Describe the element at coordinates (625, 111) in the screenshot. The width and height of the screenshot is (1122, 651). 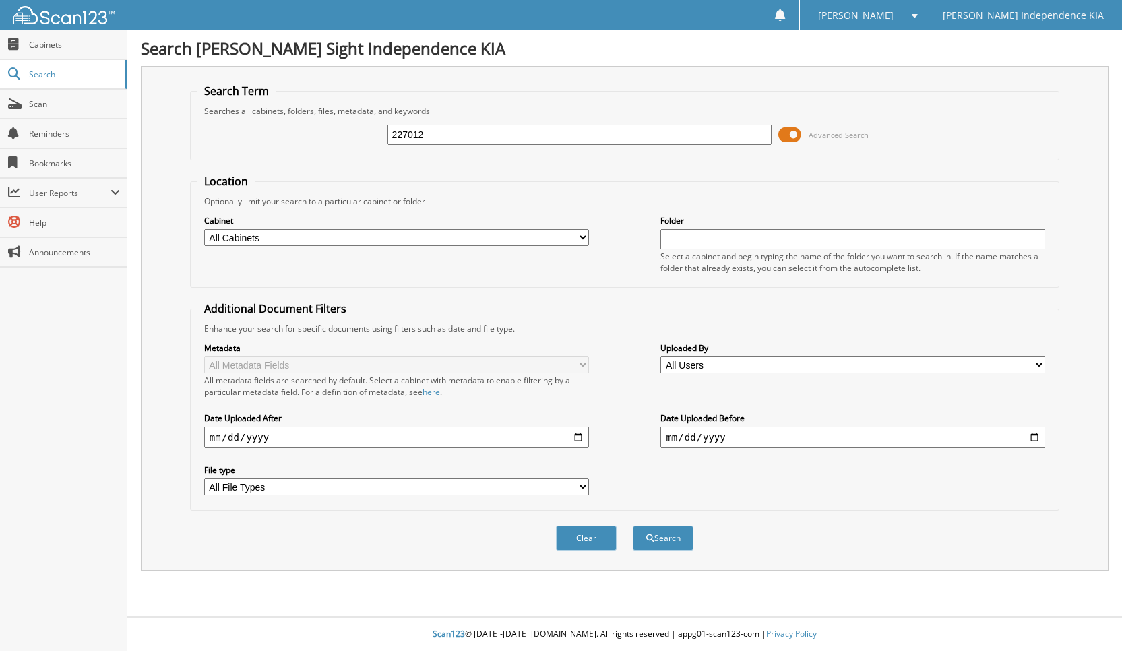
I see `div: Searches all cabinets, folders, files, metadata, and keywords` at that location.